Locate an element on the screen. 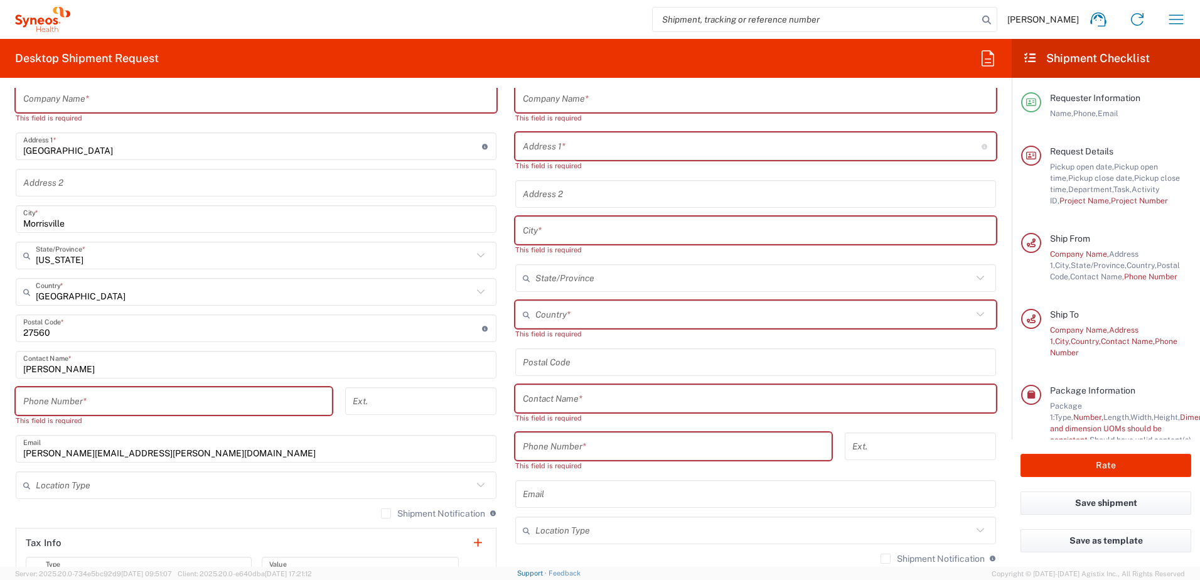 Image resolution: width=1200 pixels, height=580 pixels. input: Shipment, tracking or reference number is located at coordinates (815, 19).